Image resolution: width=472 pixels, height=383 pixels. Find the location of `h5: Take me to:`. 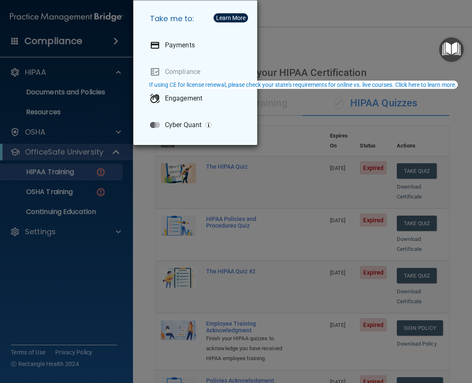

h5: Take me to: is located at coordinates (197, 19).